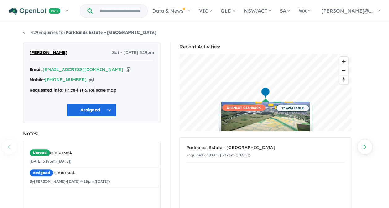  Describe the element at coordinates (40, 153) in the screenshot. I see `span: Unread` at that location.